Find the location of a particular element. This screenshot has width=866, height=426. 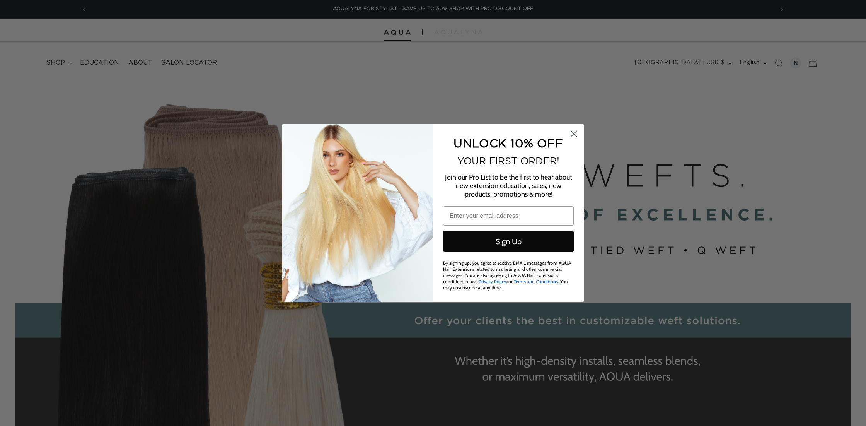

button: Sign Up is located at coordinates (509, 241).